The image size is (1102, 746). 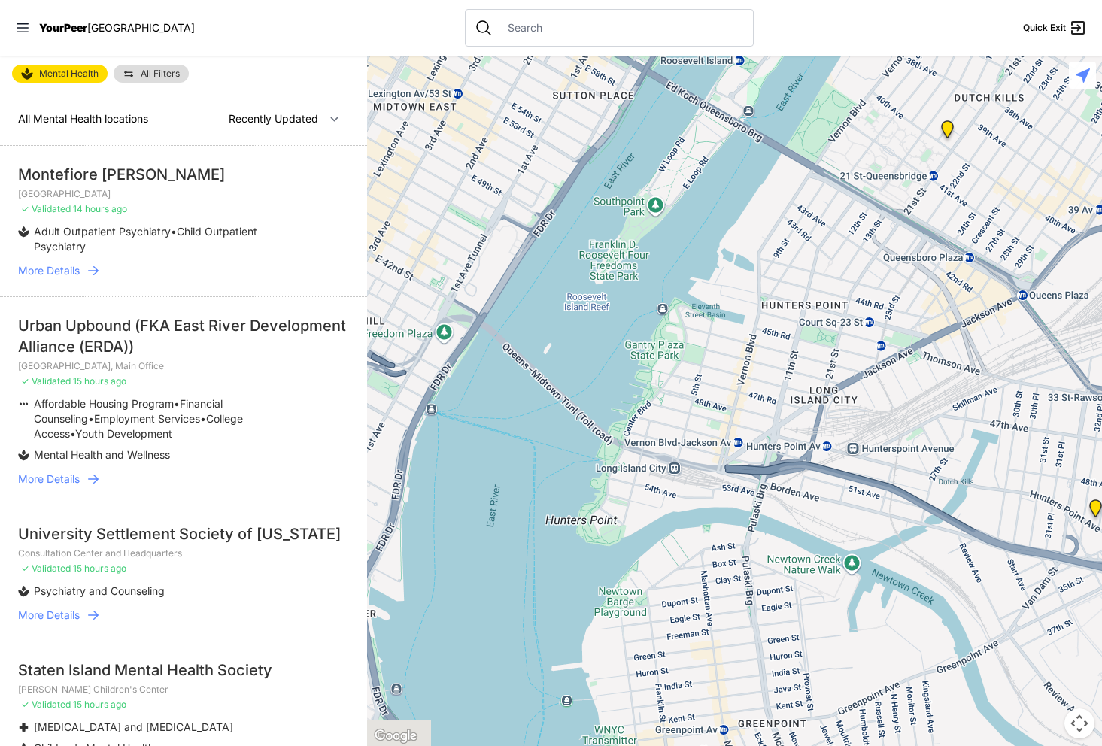 What do you see at coordinates (183, 670) in the screenshot?
I see `div: Staten Island Mental Health Society` at bounding box center [183, 670].